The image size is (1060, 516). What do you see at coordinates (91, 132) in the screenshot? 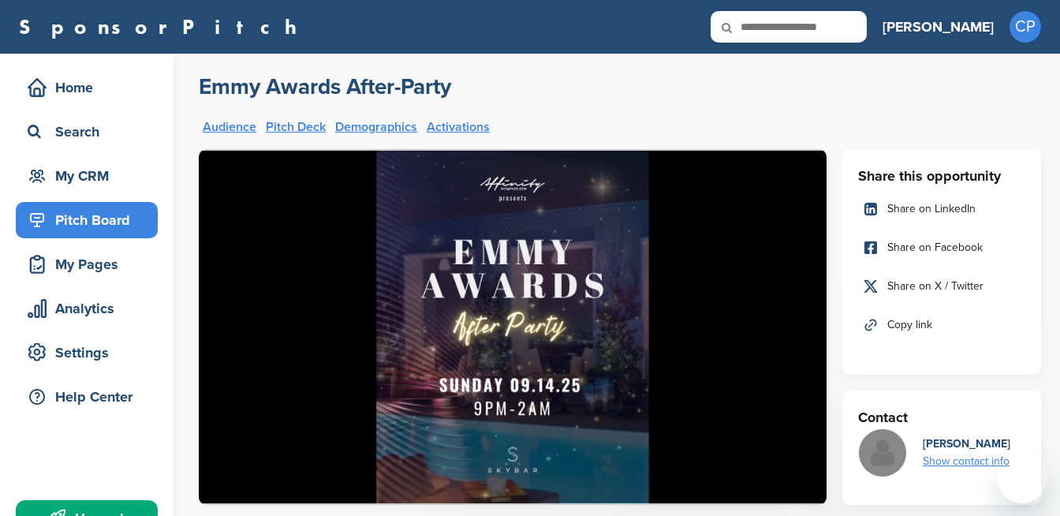
I see `div: Search` at bounding box center [91, 132].